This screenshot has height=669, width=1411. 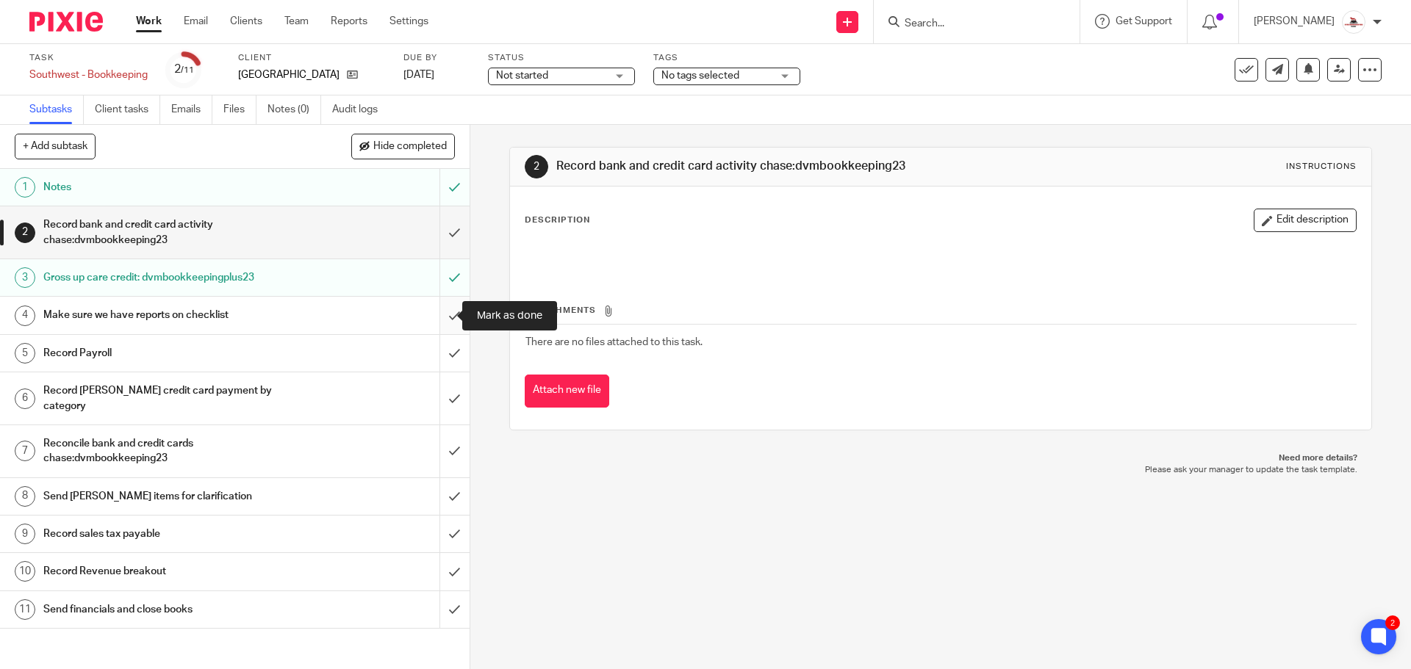 What do you see at coordinates (727, 58) in the screenshot?
I see `label: Tags` at bounding box center [727, 58].